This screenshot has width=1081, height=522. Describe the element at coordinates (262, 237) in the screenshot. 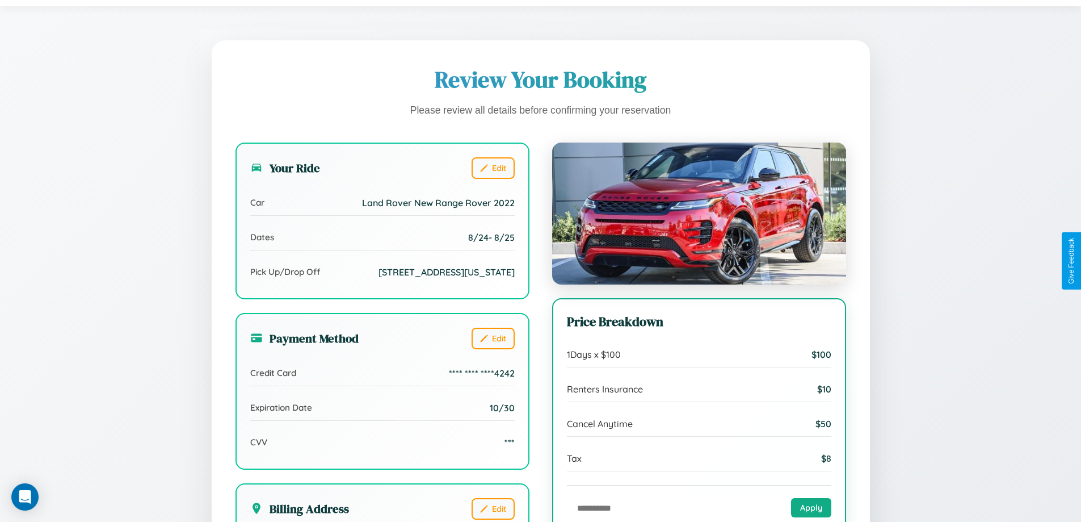

I see `span: Dates` at that location.